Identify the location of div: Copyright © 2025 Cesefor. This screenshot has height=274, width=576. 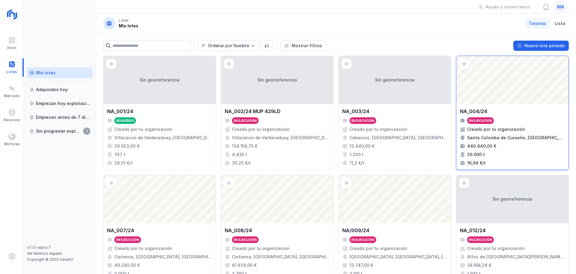
(60, 259).